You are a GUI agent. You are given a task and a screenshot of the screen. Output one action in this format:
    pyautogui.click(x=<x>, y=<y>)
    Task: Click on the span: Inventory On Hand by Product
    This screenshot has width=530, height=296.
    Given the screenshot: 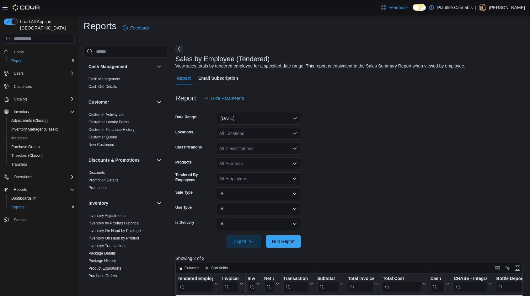 What is the action you would take?
    pyautogui.click(x=114, y=238)
    